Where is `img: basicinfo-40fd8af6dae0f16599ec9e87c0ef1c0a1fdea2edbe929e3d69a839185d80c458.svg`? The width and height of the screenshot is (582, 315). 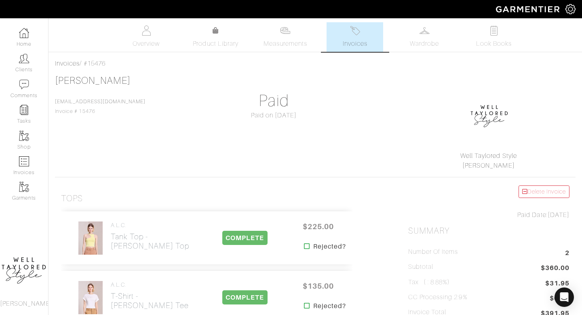
img: basicinfo-40fd8af6dae0f16599ec9e87c0ef1c0a1fdea2edbe929e3d69a839185d80c458.svg is located at coordinates (146, 30).